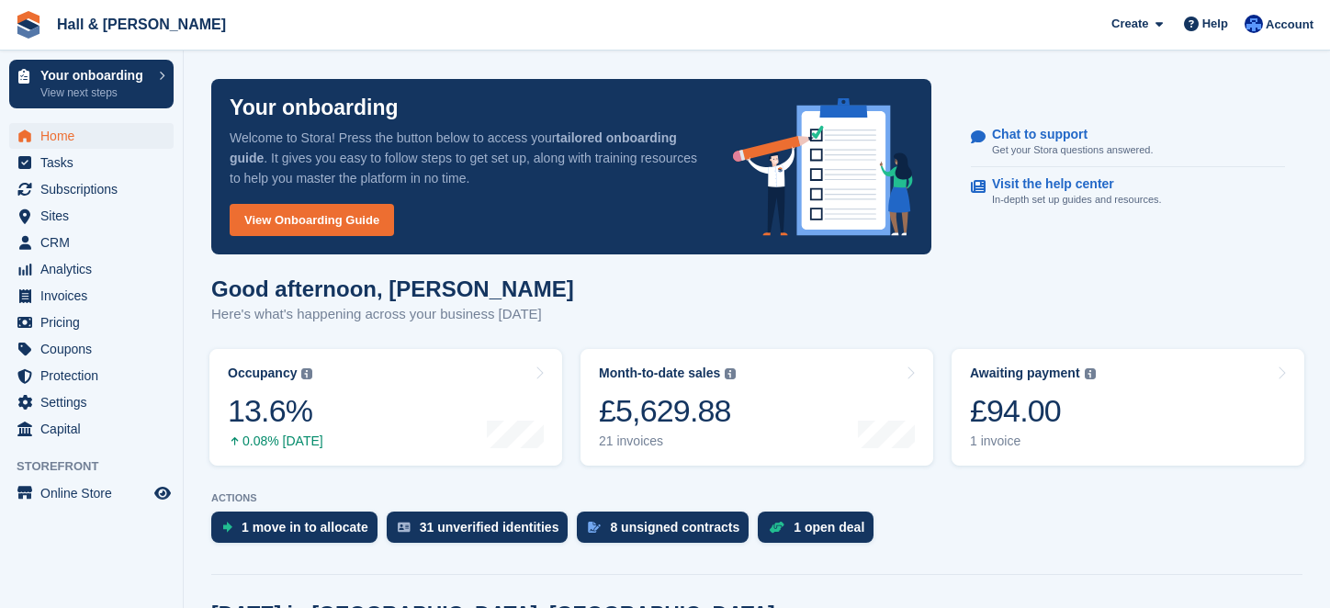 The width and height of the screenshot is (1330, 608). What do you see at coordinates (1290, 25) in the screenshot?
I see `span: Account` at bounding box center [1290, 25].